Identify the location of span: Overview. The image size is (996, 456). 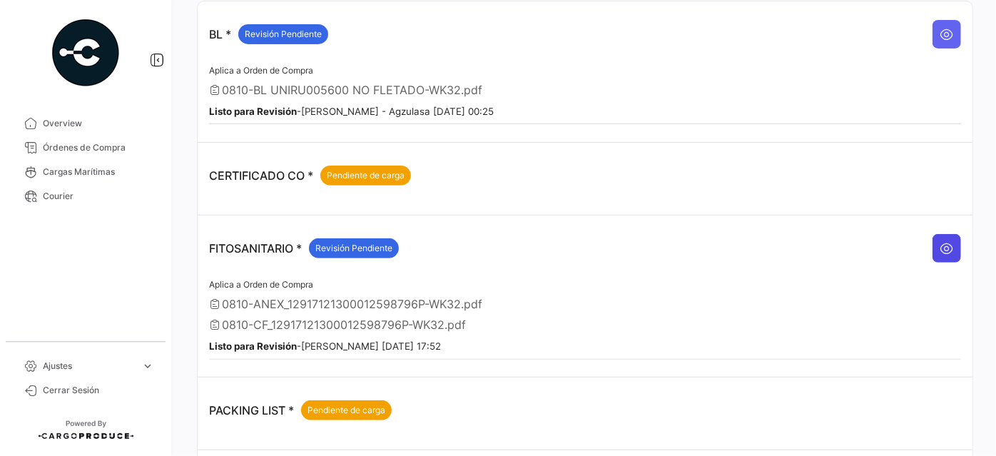
(98, 123).